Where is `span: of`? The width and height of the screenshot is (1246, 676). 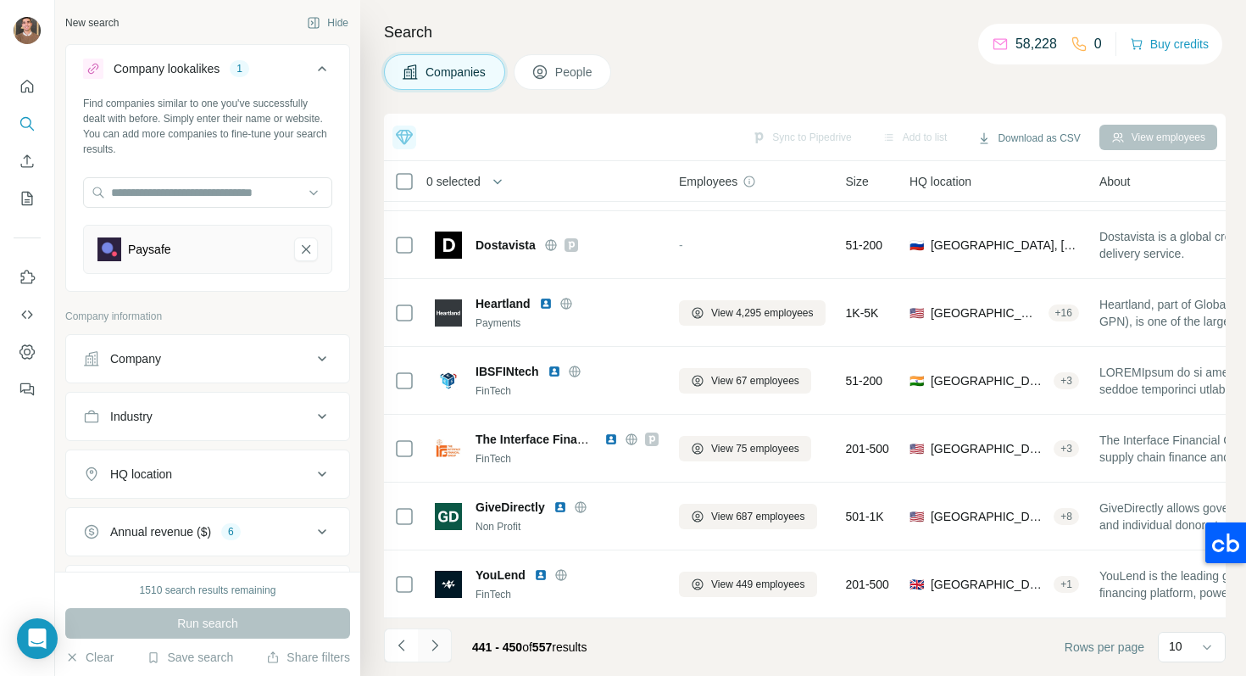
span: of is located at coordinates (527, 647).